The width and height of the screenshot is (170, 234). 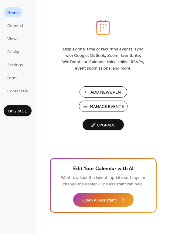 I want to click on a: Design, so click(x=14, y=51).